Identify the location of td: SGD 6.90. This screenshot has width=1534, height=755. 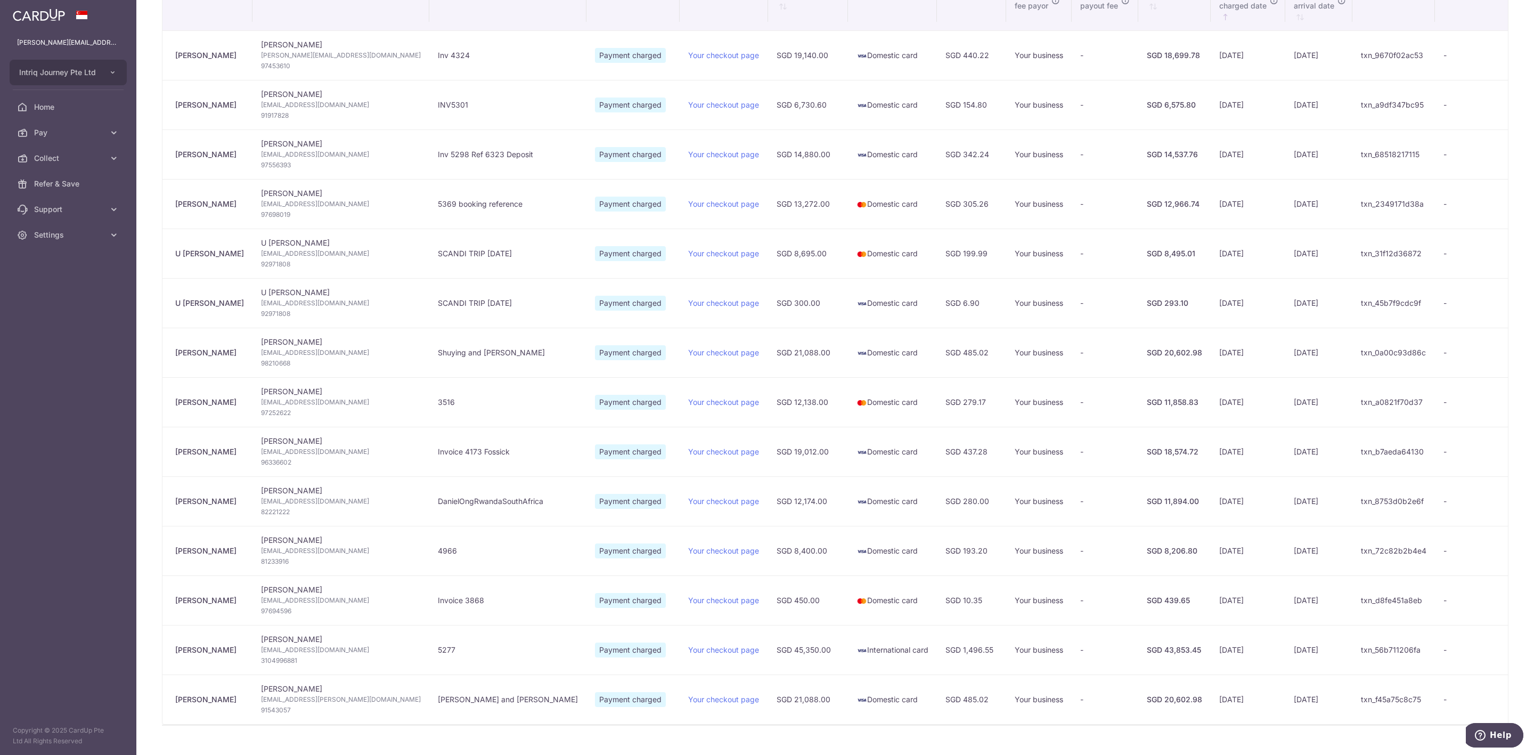
(972, 303).